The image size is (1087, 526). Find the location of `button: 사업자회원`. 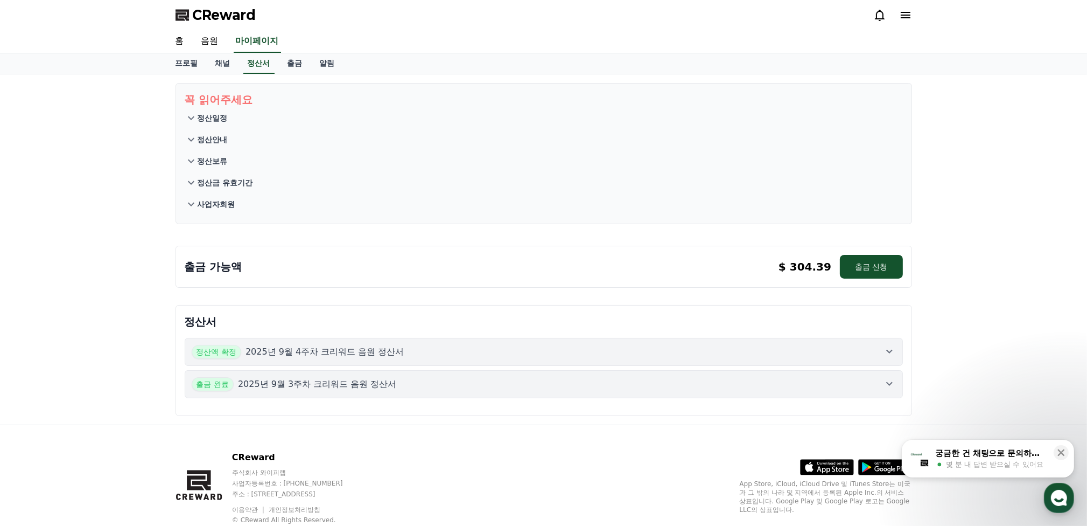

button: 사업자회원 is located at coordinates (544, 204).